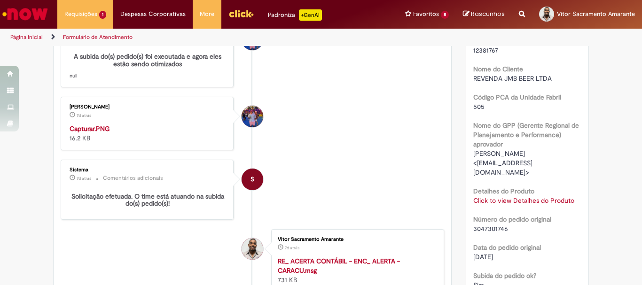  I want to click on a: Rascunhos, so click(484, 14).